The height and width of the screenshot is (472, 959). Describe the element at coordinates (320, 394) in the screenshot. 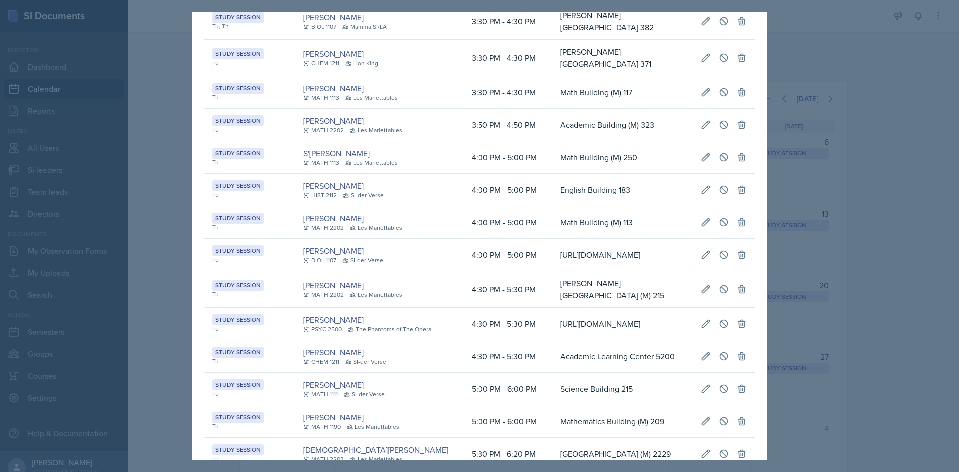

I see `div: MATH 1111` at that location.